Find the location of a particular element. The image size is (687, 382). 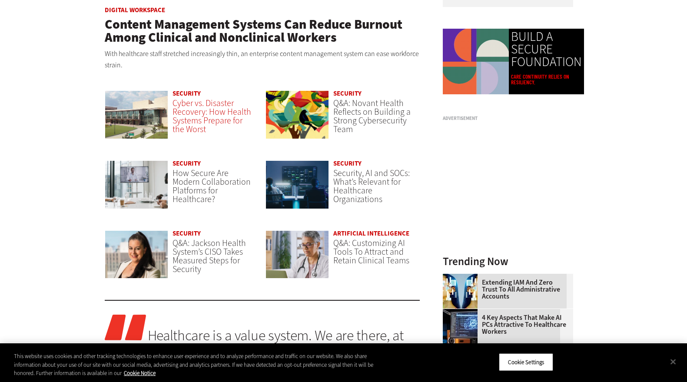

h3: Trending Now is located at coordinates (508, 261).